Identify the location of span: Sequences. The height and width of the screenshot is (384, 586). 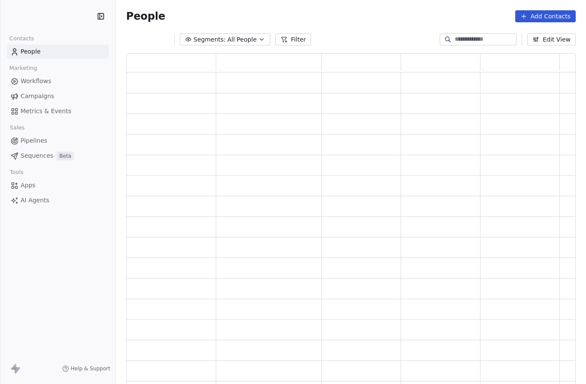
(37, 156).